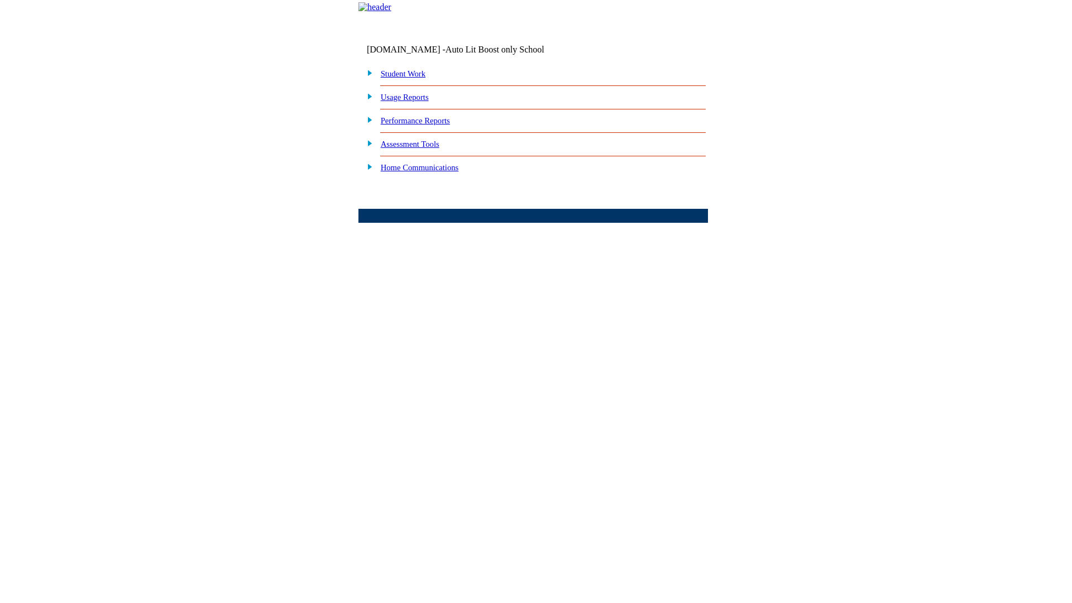 This screenshot has height=603, width=1072. What do you see at coordinates (495, 49) in the screenshot?
I see `nobr: Auto Lit Boost only School` at bounding box center [495, 49].